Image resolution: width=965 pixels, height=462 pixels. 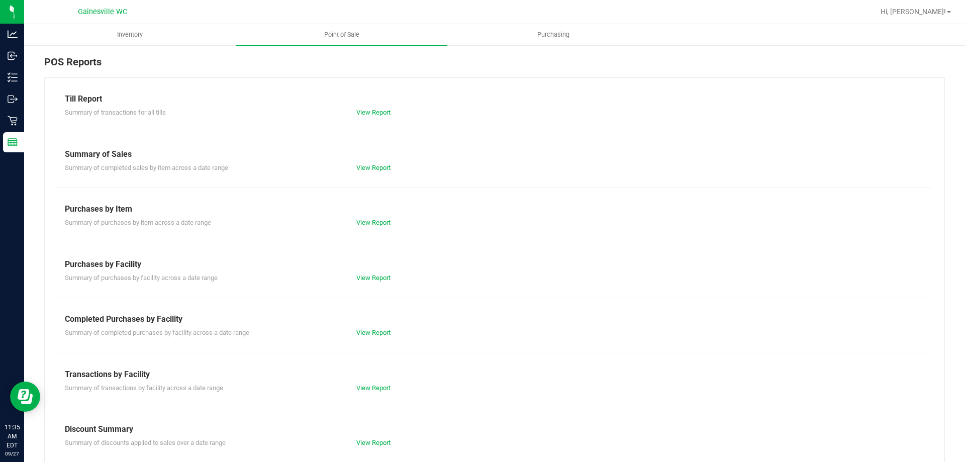 I want to click on span: Summary of discounts applied to sales over a date range, so click(x=145, y=442).